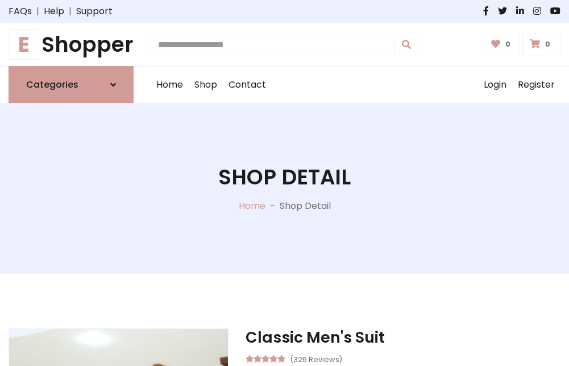  What do you see at coordinates (247, 85) in the screenshot?
I see `a: Contact` at bounding box center [247, 85].